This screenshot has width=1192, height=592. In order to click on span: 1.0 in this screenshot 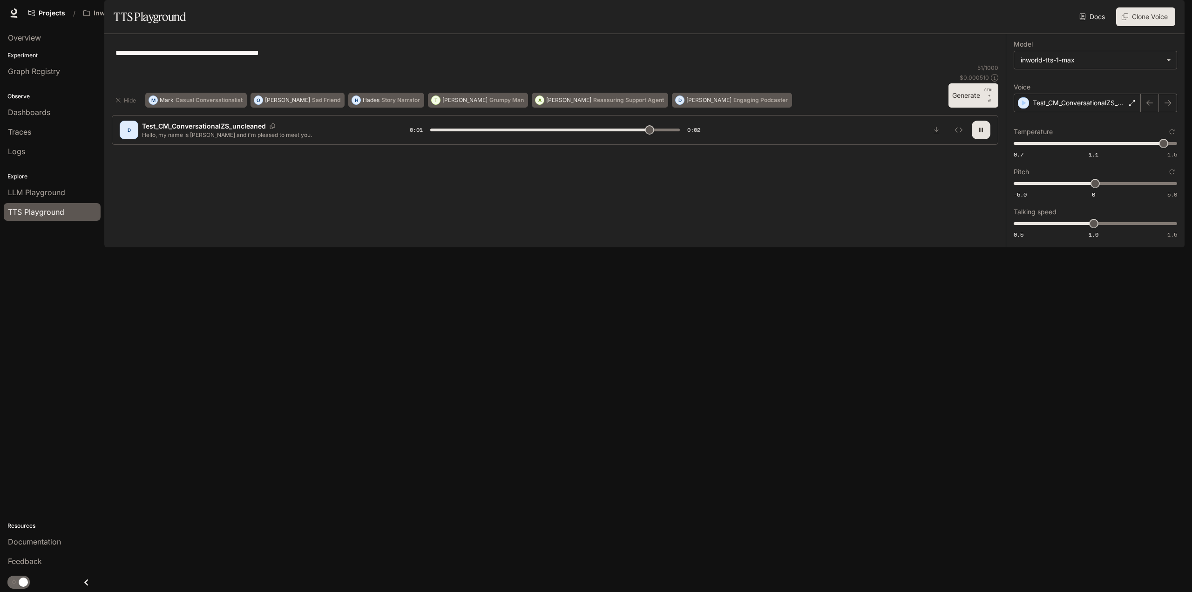, I will do `click(1093, 234)`.